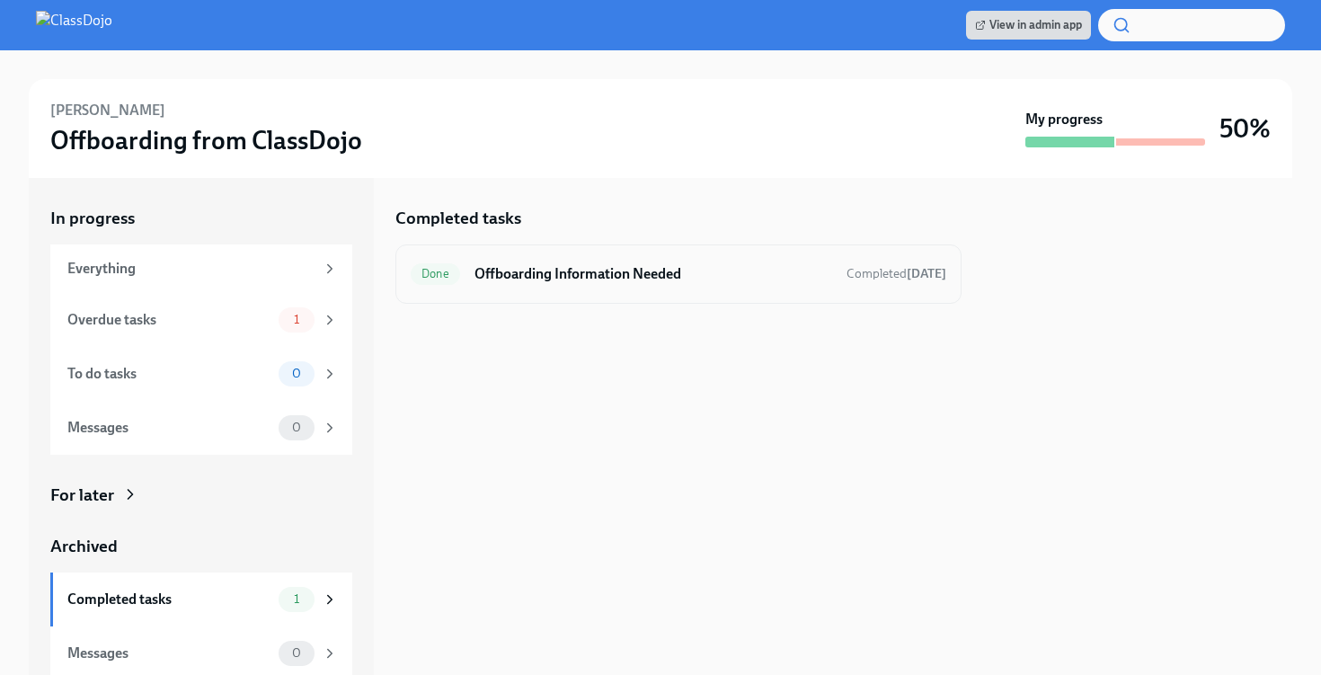 Image resolution: width=1321 pixels, height=675 pixels. What do you see at coordinates (1064, 119) in the screenshot?
I see `strong: My progress` at bounding box center [1064, 119].